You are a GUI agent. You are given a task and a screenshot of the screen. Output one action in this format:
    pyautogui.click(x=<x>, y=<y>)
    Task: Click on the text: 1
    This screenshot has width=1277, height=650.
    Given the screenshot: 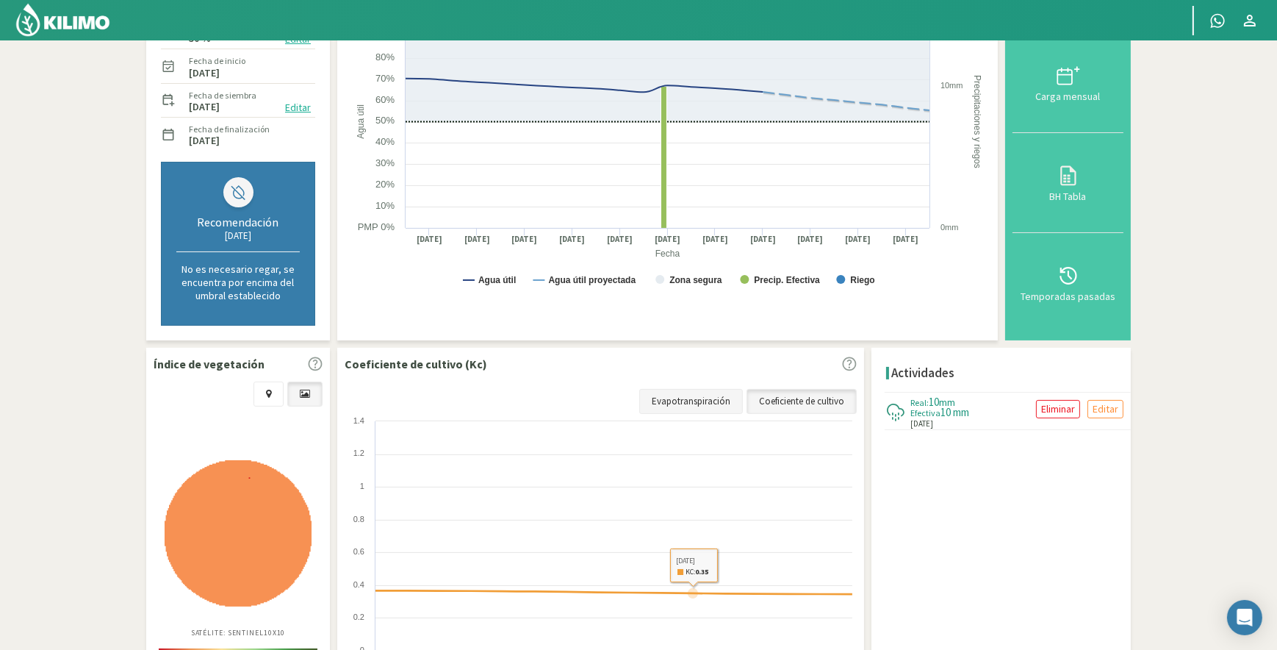 What is the action you would take?
    pyautogui.click(x=362, y=486)
    